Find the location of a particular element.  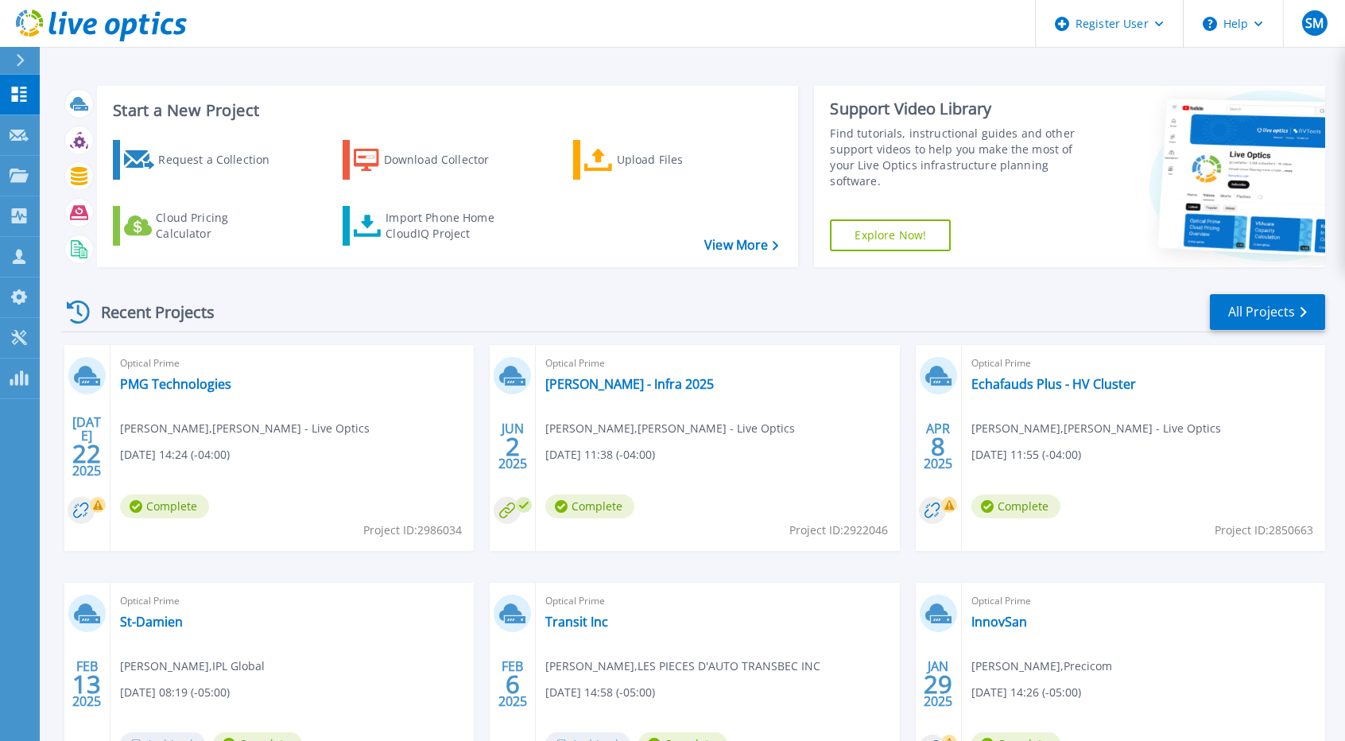

div: Support Video Library is located at coordinates (959, 109).